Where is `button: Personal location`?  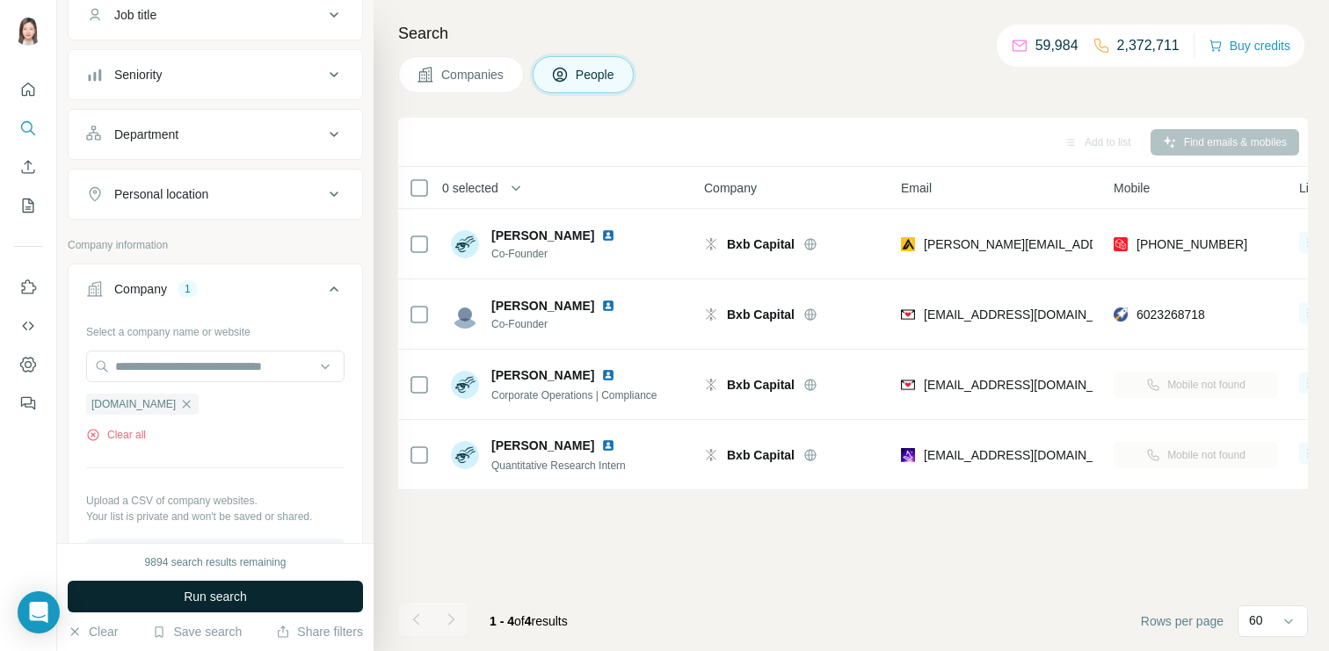 button: Personal location is located at coordinates (215, 194).